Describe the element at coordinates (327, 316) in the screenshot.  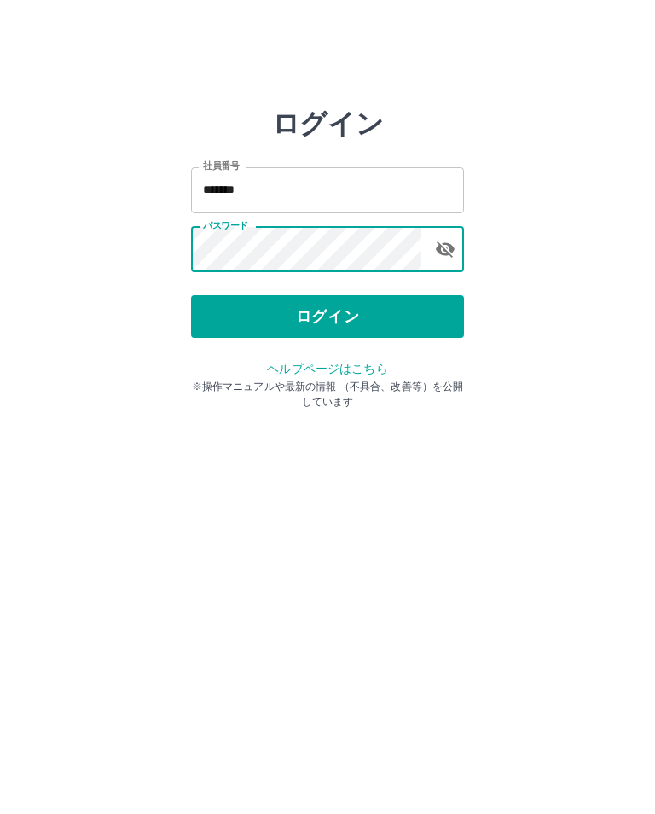
I see `button: ログイン` at that location.